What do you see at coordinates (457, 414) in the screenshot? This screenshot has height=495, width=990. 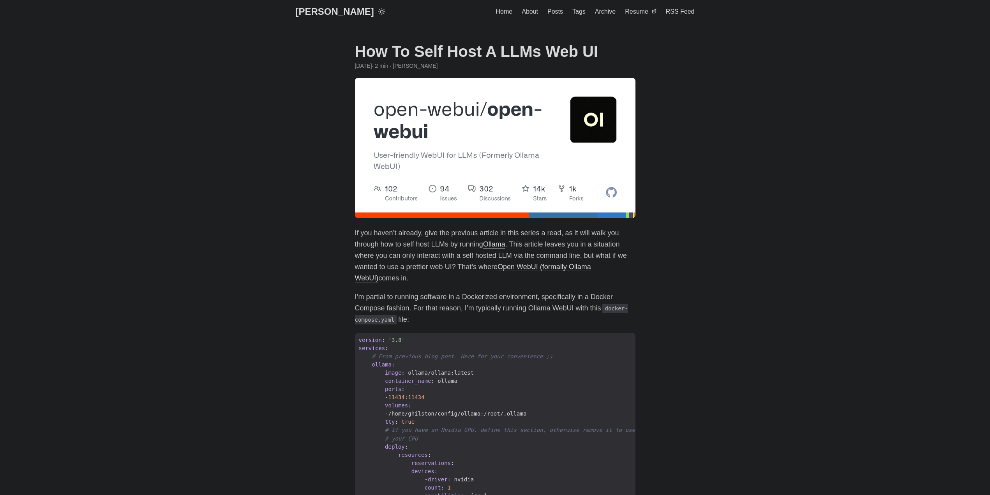 I see `span: /home/ghilston/config/ollama:/root/.ollama` at bounding box center [457, 414].